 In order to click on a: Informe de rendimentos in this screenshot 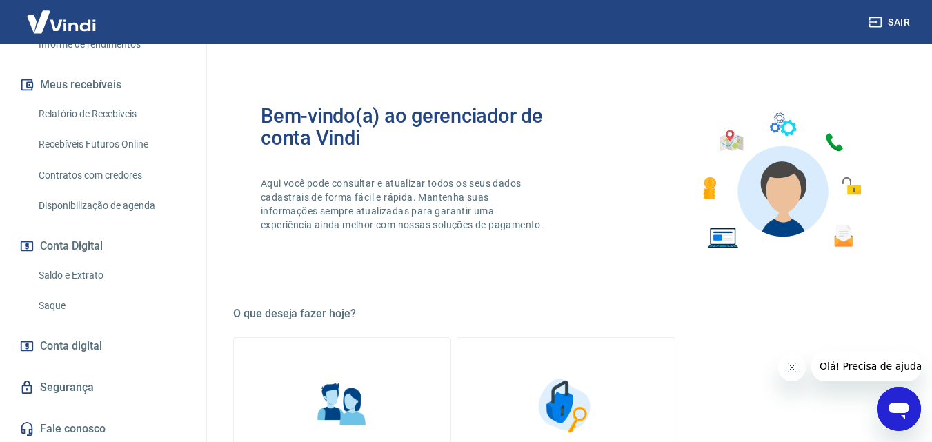, I will do `click(111, 44)`.